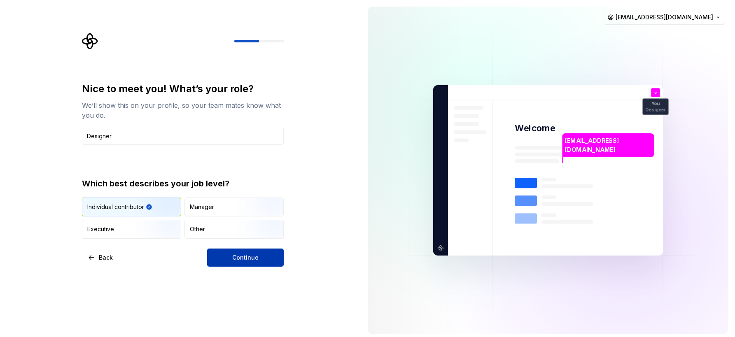 The width and height of the screenshot is (735, 337). I want to click on p: Welcome, so click(535, 128).